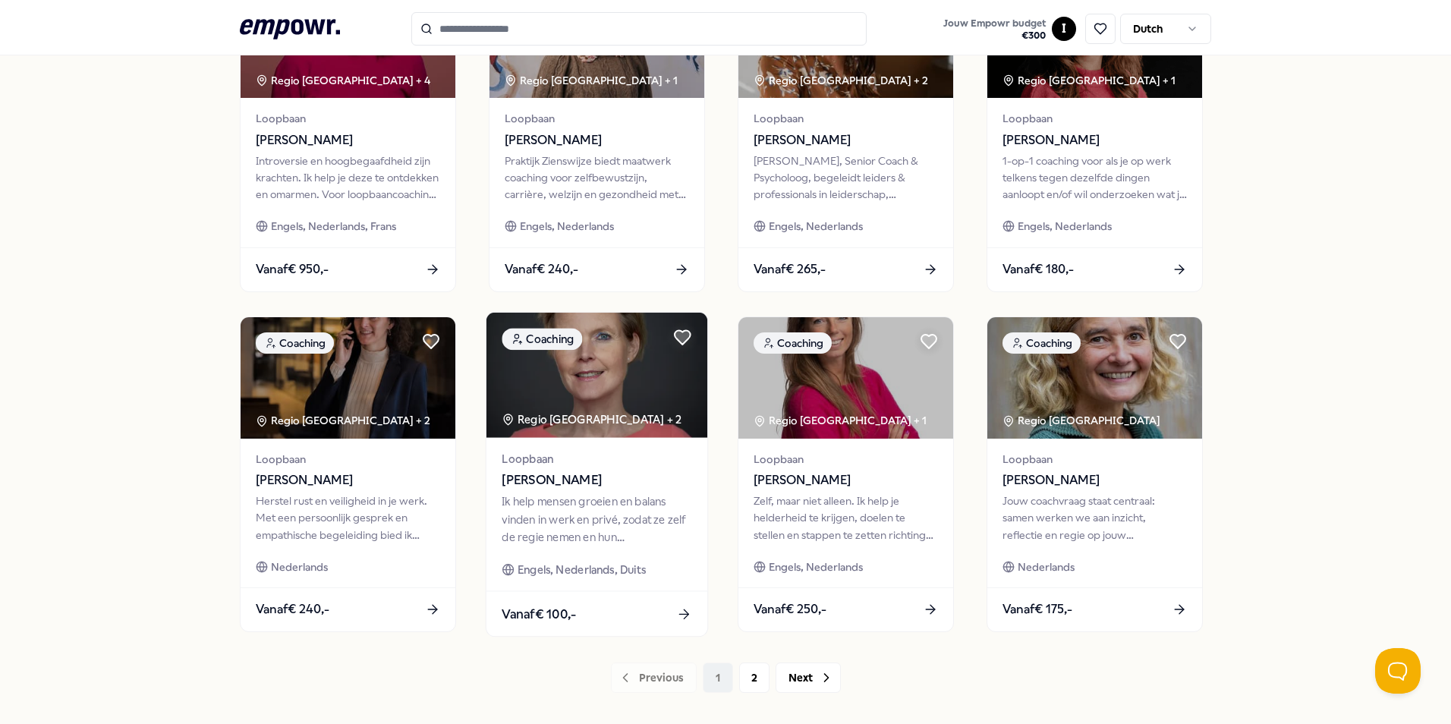 The height and width of the screenshot is (724, 1451). I want to click on button: Jouw Empowr budget€300, so click(994, 30).